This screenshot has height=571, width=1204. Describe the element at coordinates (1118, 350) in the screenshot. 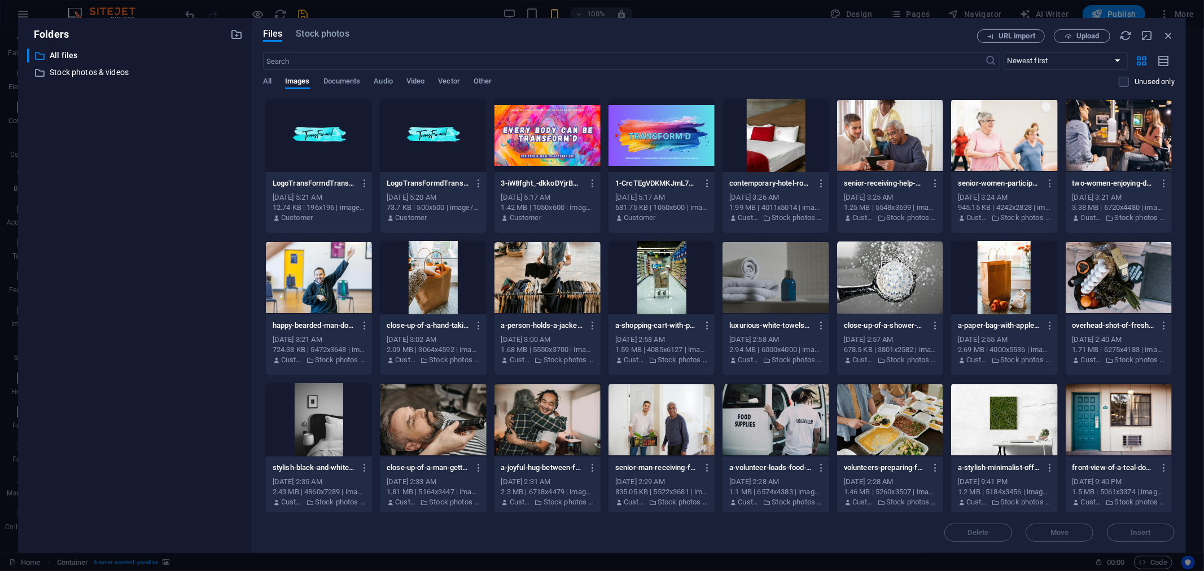

I see `div: 1.71 MB | 6275x4183 | image/jpeg` at that location.